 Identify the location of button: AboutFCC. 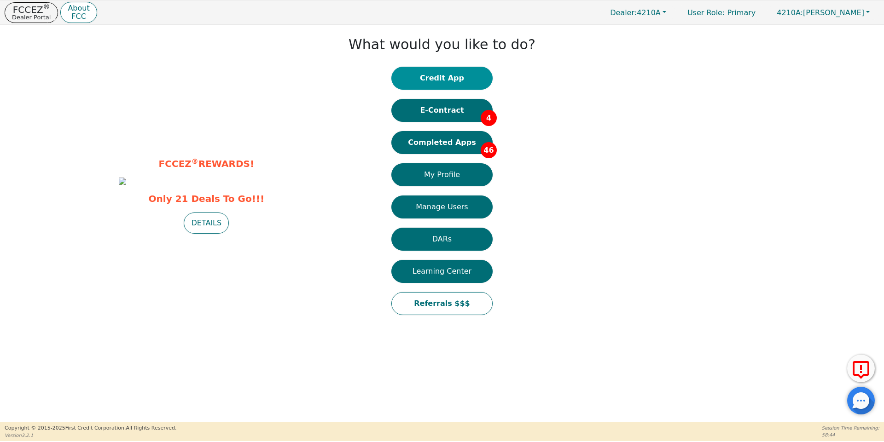
(78, 12).